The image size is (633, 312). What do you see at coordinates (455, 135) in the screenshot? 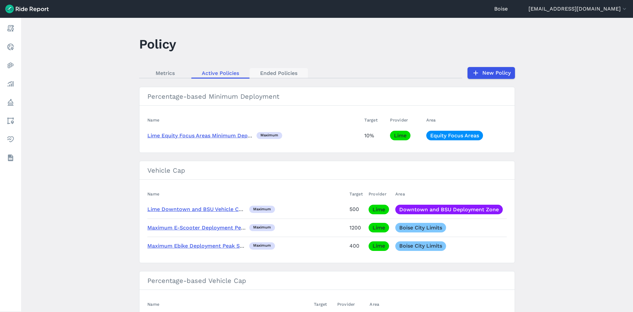
I see `a: Equity Focus Areas` at bounding box center [455, 135].